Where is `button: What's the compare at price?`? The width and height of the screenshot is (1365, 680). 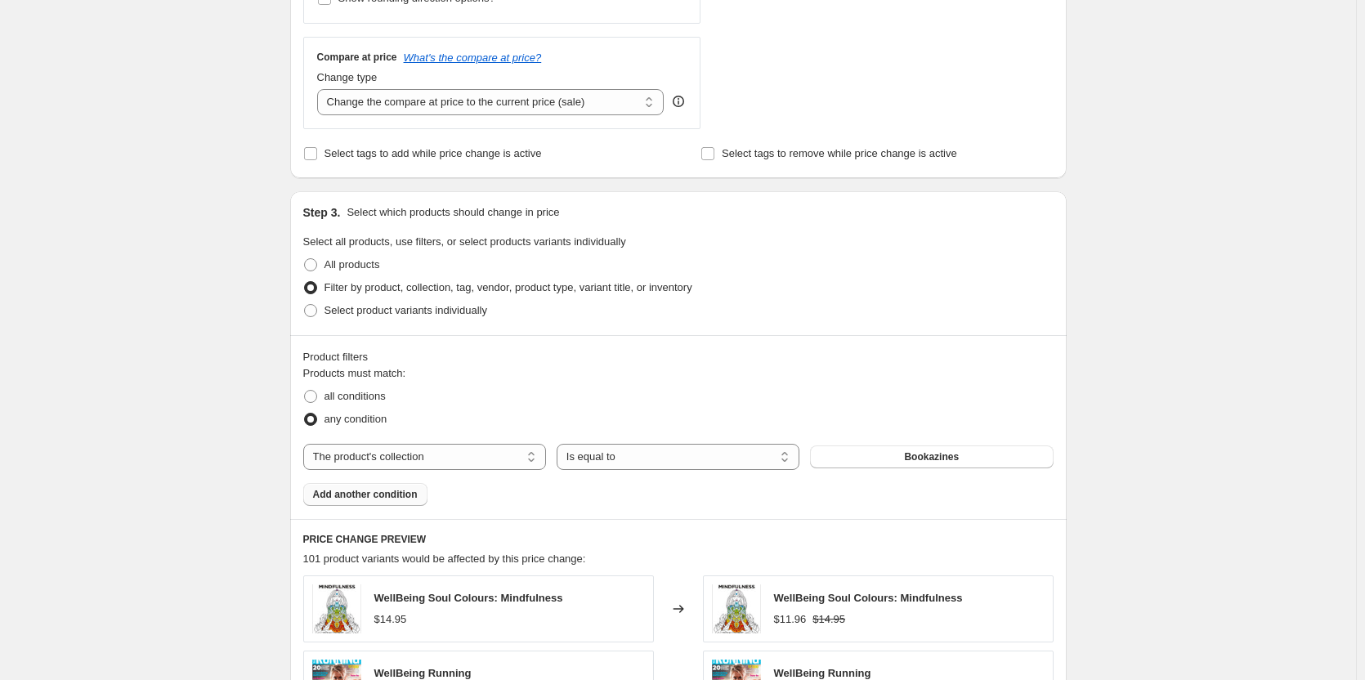 button: What's the compare at price? is located at coordinates (473, 57).